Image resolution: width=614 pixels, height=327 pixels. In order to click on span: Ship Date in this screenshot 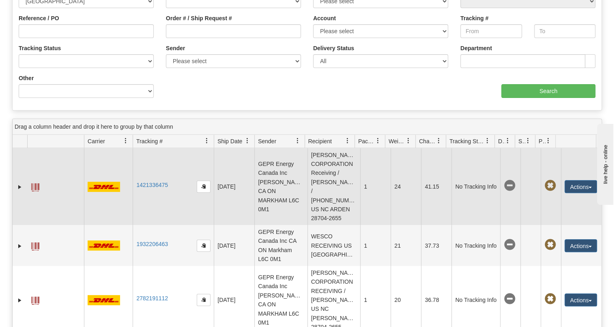, I will do `click(229, 141)`.